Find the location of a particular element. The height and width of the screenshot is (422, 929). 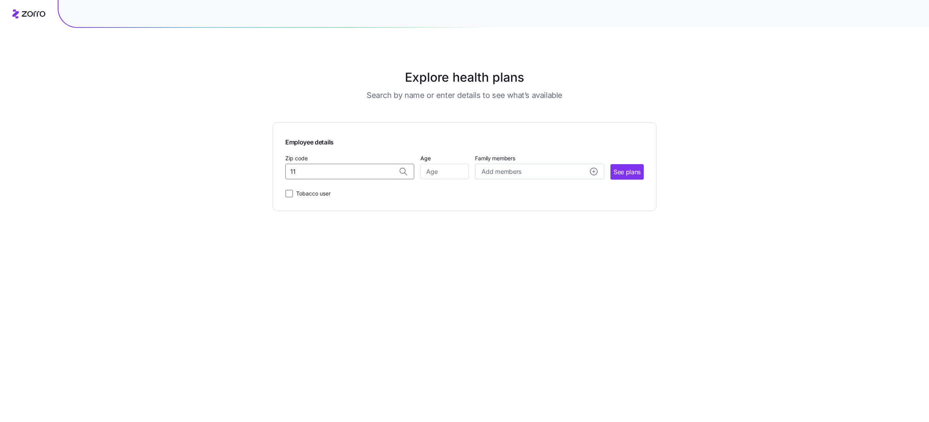

label: Tobacco user is located at coordinates (312, 194).